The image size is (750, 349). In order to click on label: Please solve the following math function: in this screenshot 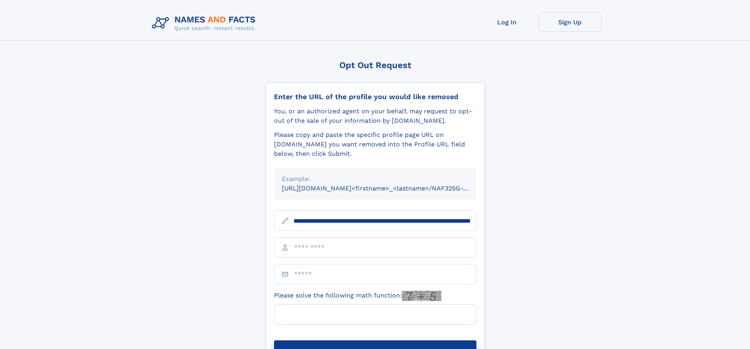, I will do `click(358, 296)`.